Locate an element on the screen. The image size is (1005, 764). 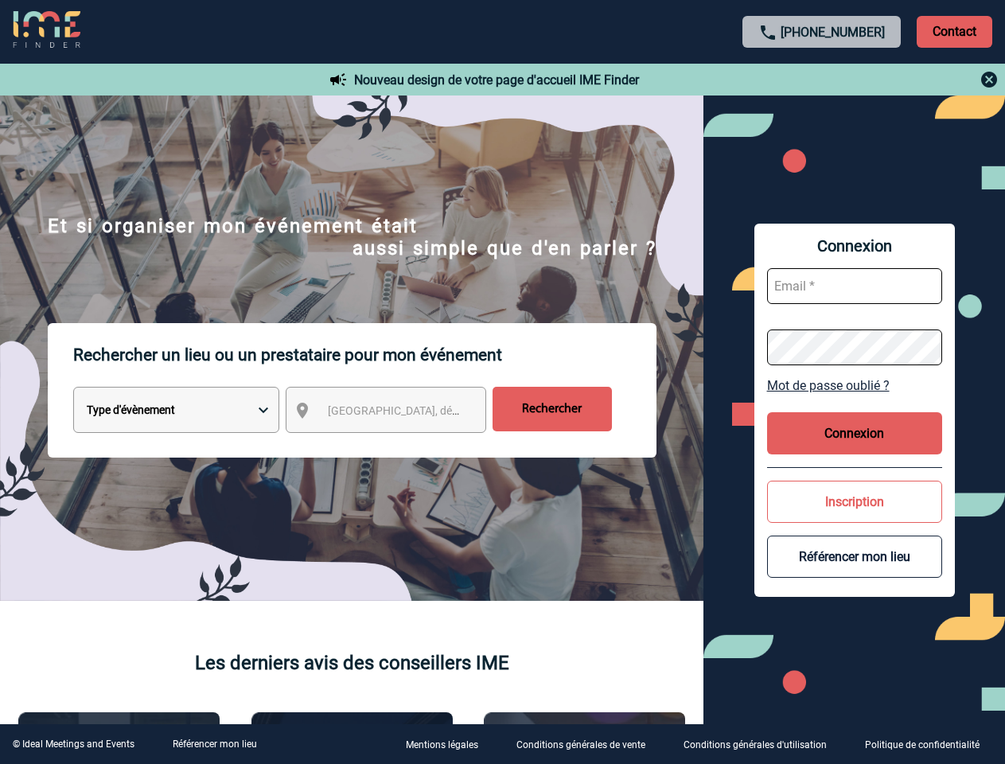
img: call-24-px.png is located at coordinates (768, 33).